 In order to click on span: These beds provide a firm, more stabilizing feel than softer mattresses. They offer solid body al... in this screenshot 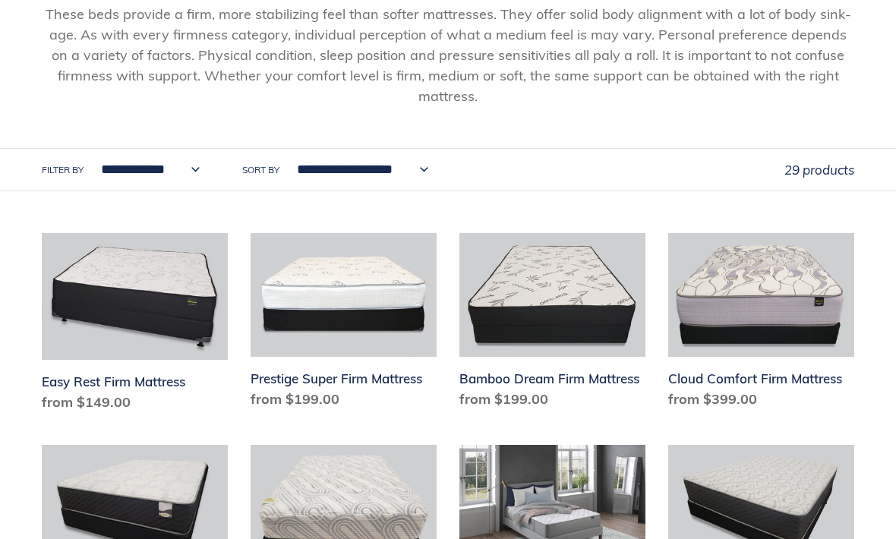, I will do `click(448, 55)`.